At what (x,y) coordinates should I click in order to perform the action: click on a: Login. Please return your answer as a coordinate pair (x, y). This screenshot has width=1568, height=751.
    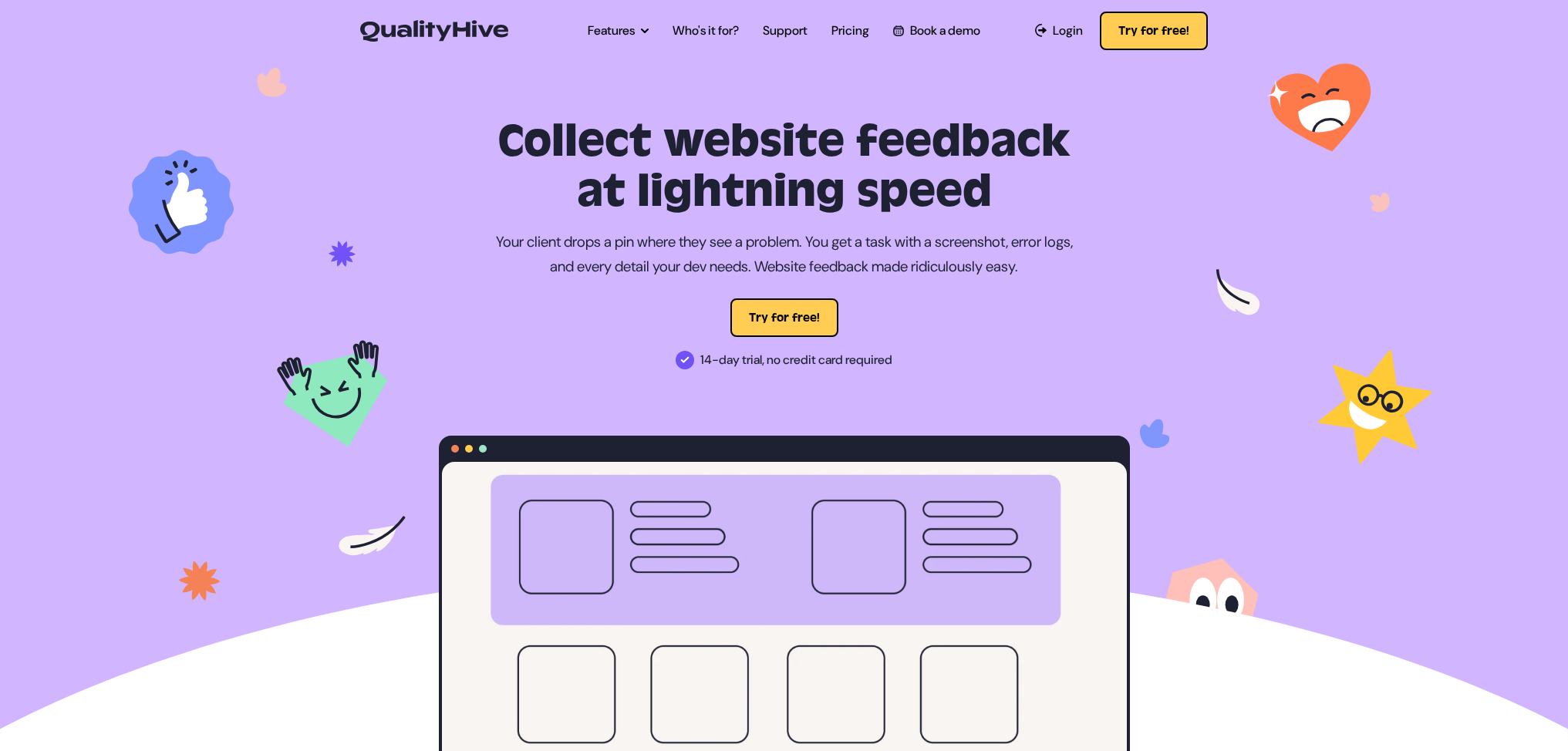
    Looking at the image, I should click on (1059, 31).